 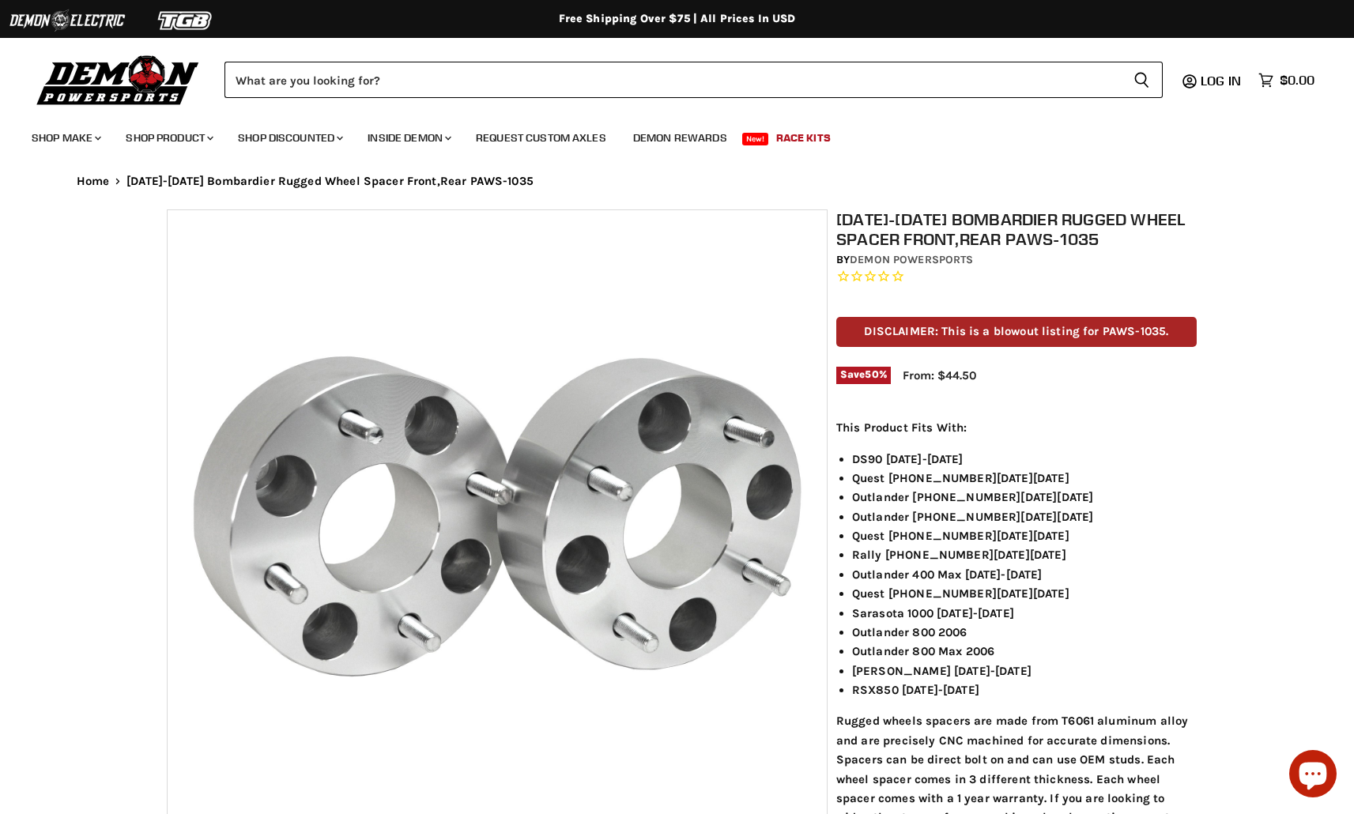 What do you see at coordinates (186, 21) in the screenshot?
I see `img: TGB Logo 2` at bounding box center [186, 21].